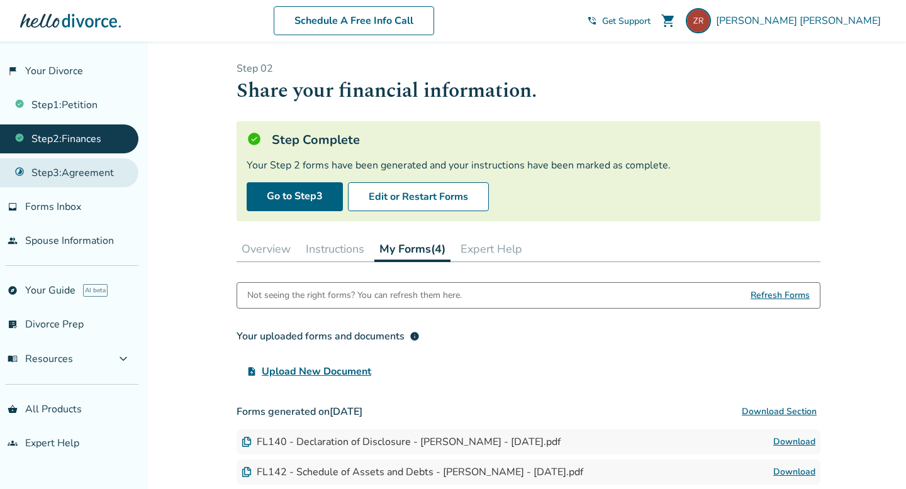  I want to click on div: Your uploaded forms and documents, so click(328, 336).